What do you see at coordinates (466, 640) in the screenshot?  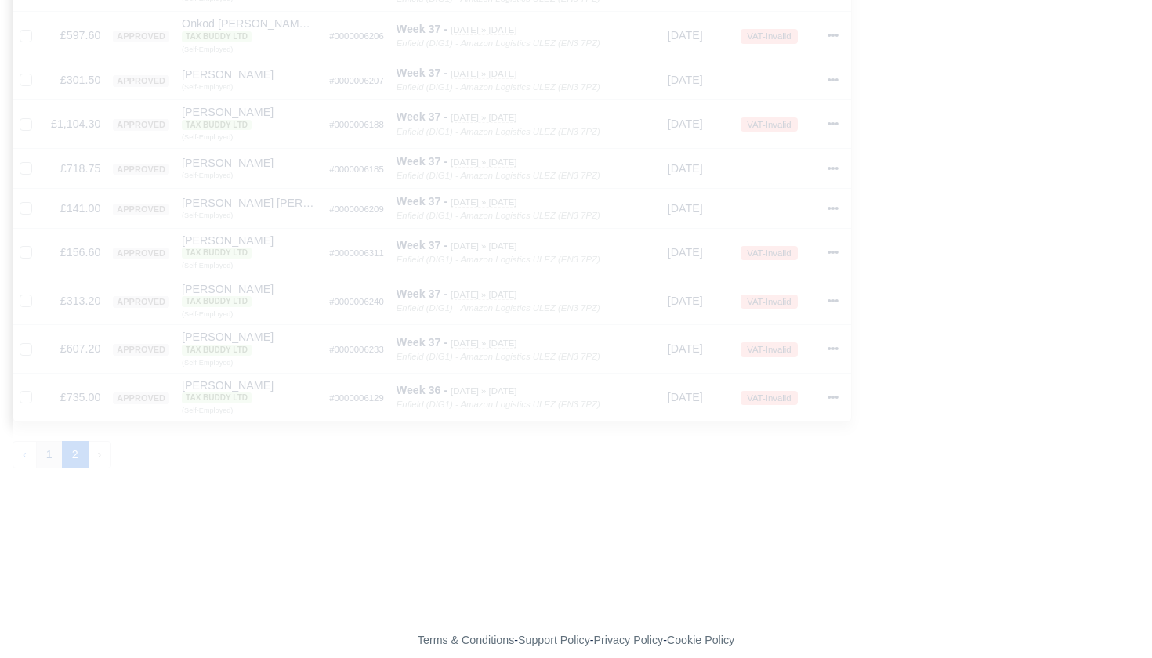 I see `a: Terms & Conditions` at bounding box center [466, 640].